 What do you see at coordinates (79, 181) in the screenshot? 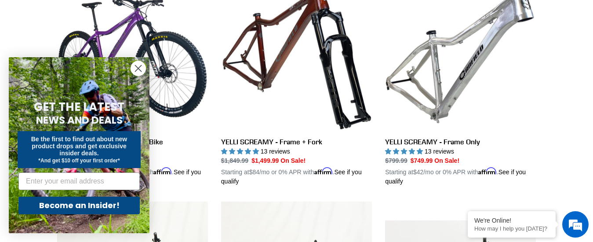
I see `input: Enter your email address` at bounding box center [79, 181].